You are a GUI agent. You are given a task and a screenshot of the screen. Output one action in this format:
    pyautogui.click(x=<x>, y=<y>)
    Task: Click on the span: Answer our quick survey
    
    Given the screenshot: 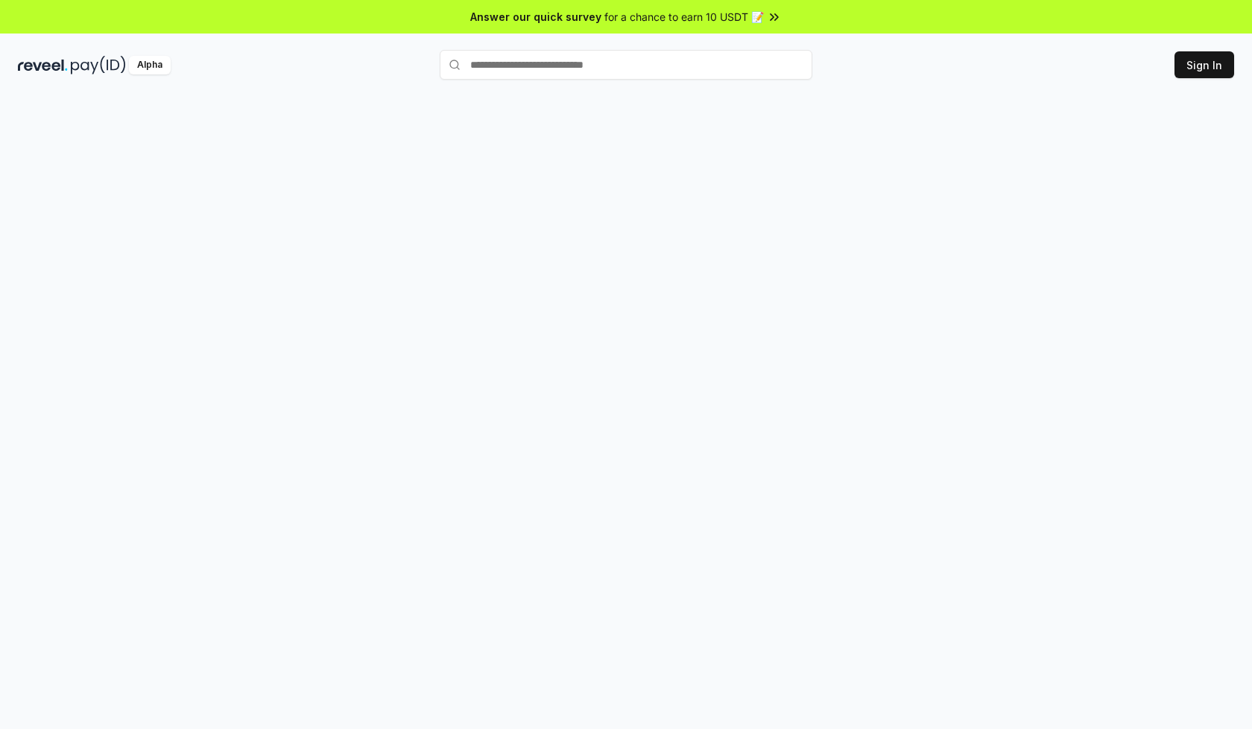 What is the action you would take?
    pyautogui.click(x=536, y=16)
    